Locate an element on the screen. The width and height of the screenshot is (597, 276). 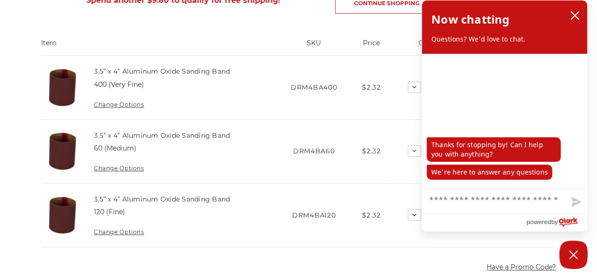
p: Questions? We'd love to chat. is located at coordinates (505, 39).